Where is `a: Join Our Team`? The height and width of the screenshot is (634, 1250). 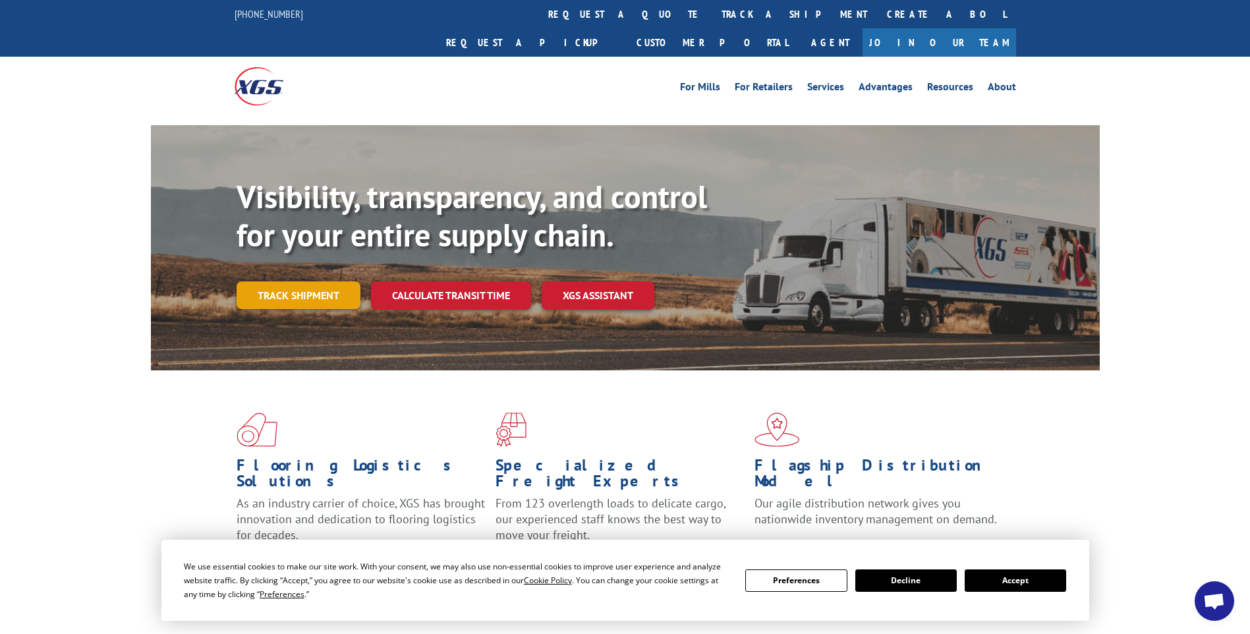
a: Join Our Team is located at coordinates (939, 42).